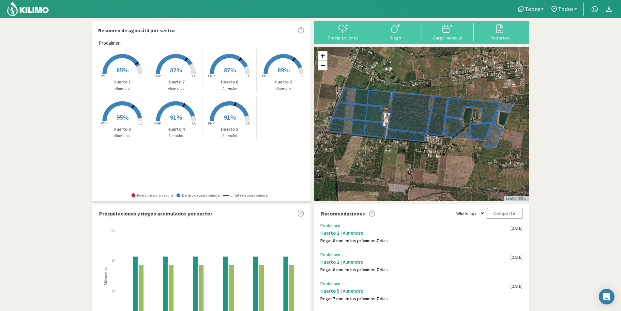 This screenshot has height=311, width=621. Describe the element at coordinates (122, 117) in the screenshot. I see `span: 95%` at that location.